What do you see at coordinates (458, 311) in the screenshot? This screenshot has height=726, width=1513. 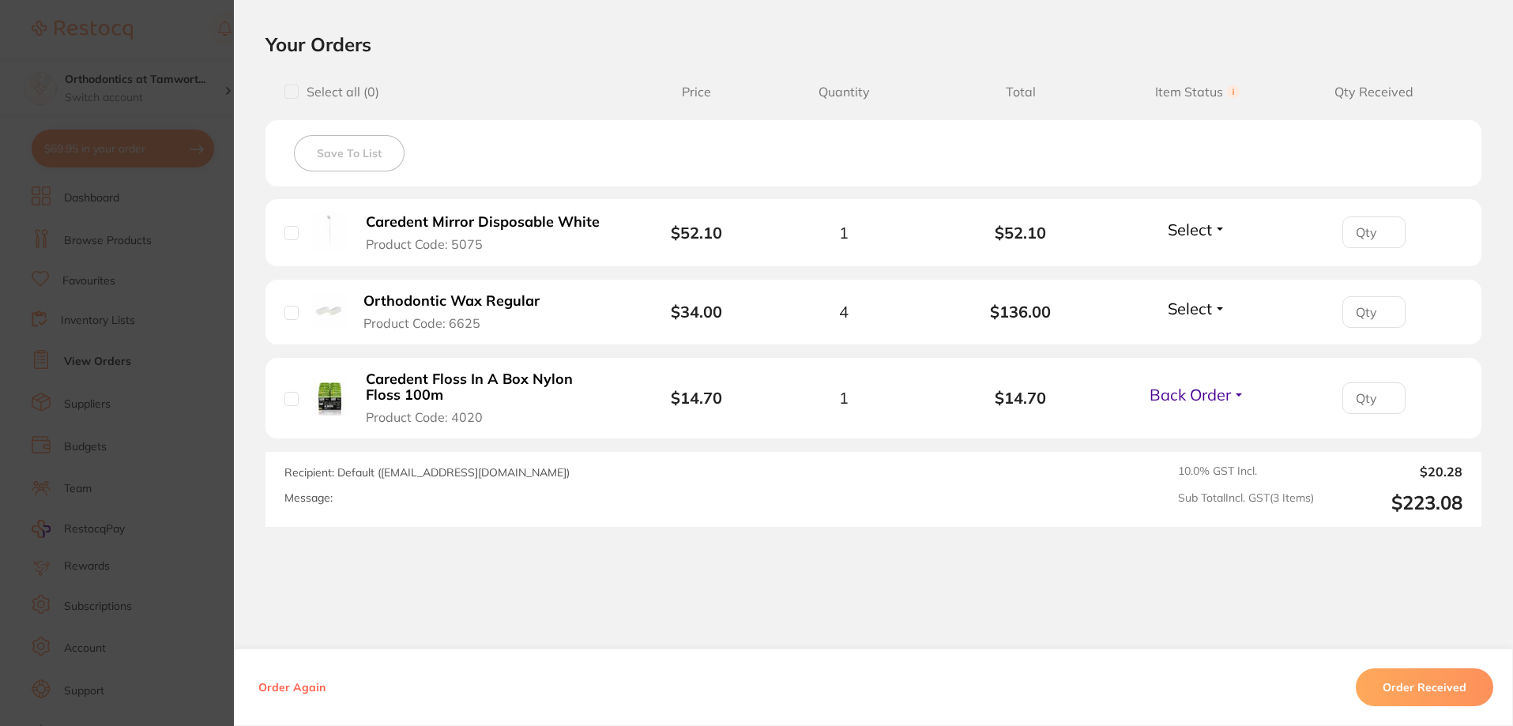 I see `button: Orthodontic Wax Regular Product Code: 6625` at bounding box center [458, 311].